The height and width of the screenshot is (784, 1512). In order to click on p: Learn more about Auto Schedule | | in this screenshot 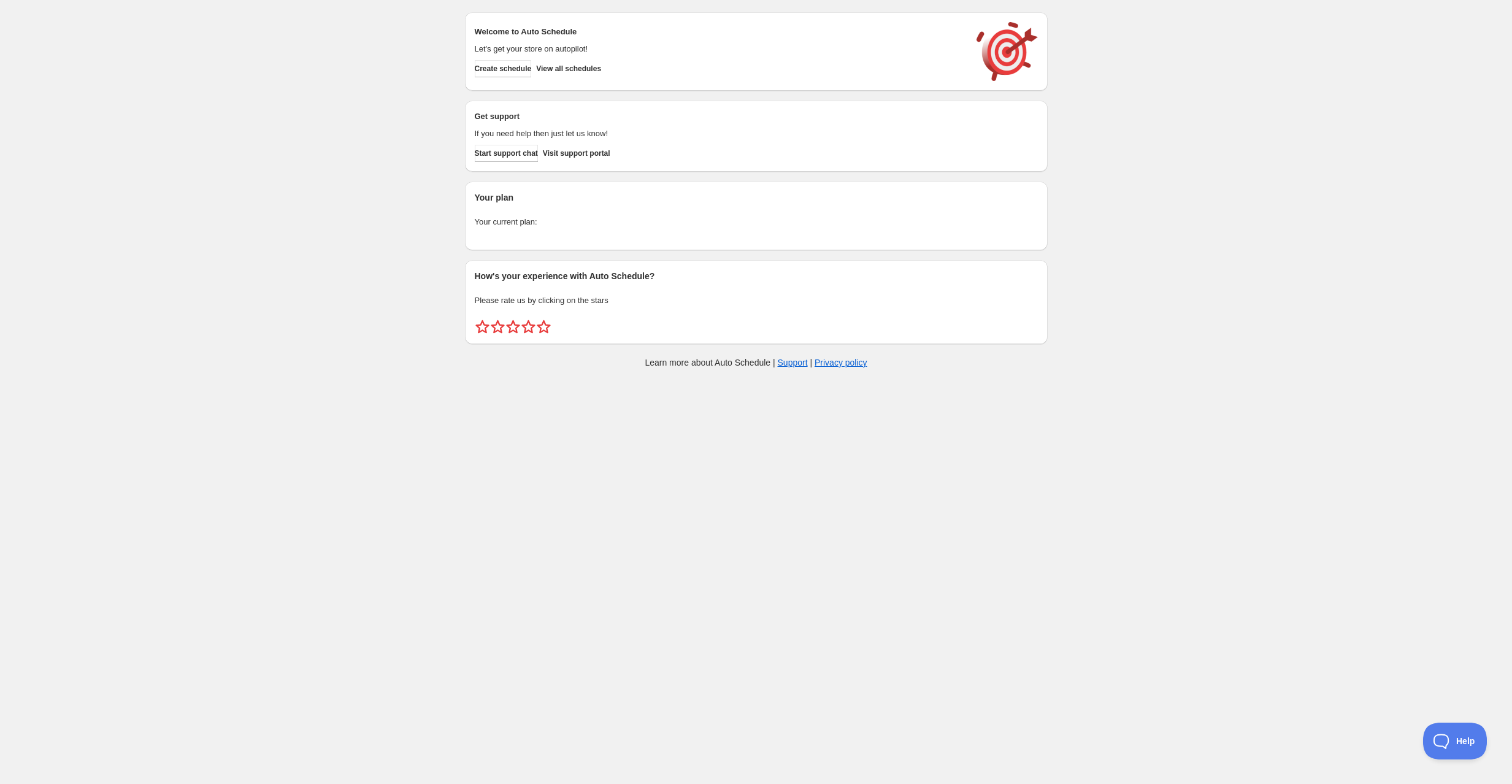, I will do `click(756, 362)`.